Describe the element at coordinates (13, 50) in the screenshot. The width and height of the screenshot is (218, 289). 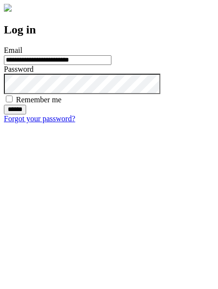
I see `label: Email` at that location.